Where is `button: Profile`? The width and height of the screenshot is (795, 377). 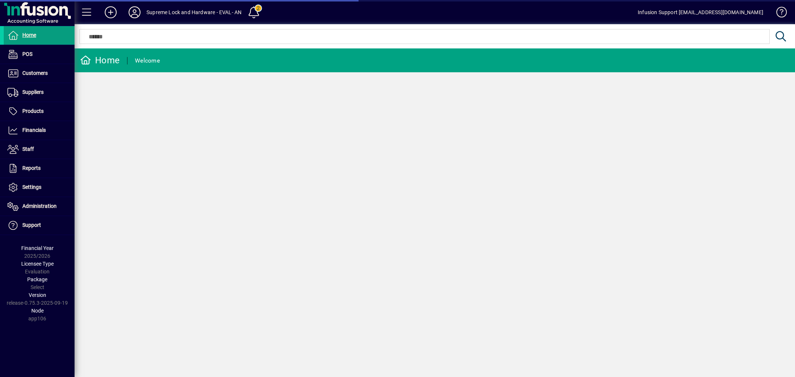 button: Profile is located at coordinates (135, 12).